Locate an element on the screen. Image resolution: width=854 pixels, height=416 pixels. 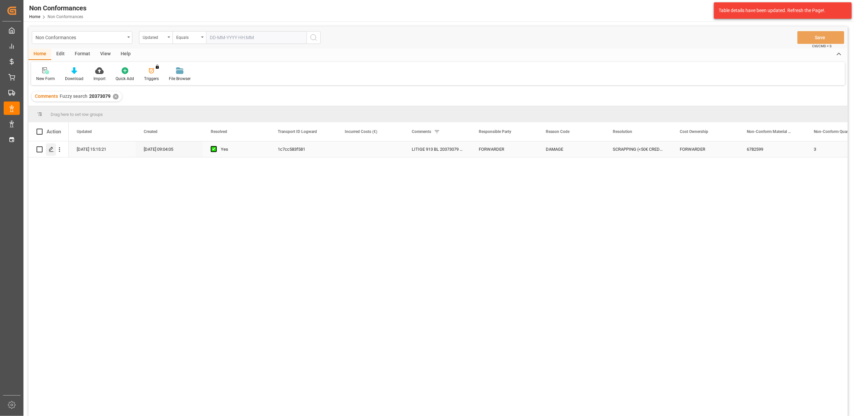
div: Edit is located at coordinates (60, 54).